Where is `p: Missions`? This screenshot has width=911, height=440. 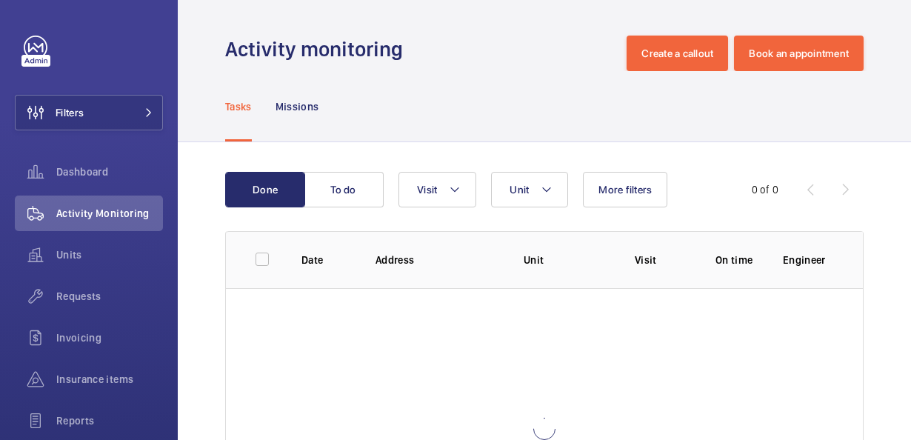
p: Missions is located at coordinates (297, 107).